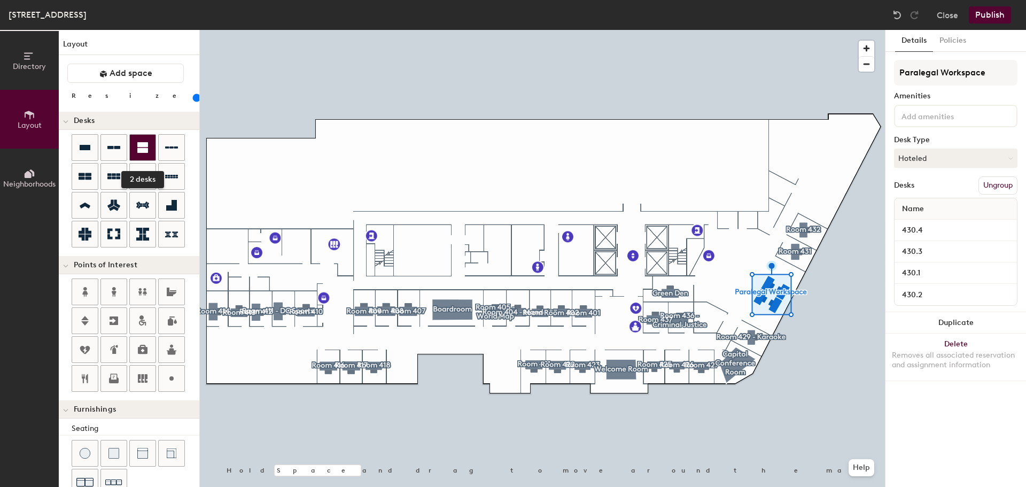 The height and width of the screenshot is (487, 1026). What do you see at coordinates (914, 41) in the screenshot?
I see `button: Details` at bounding box center [914, 41].